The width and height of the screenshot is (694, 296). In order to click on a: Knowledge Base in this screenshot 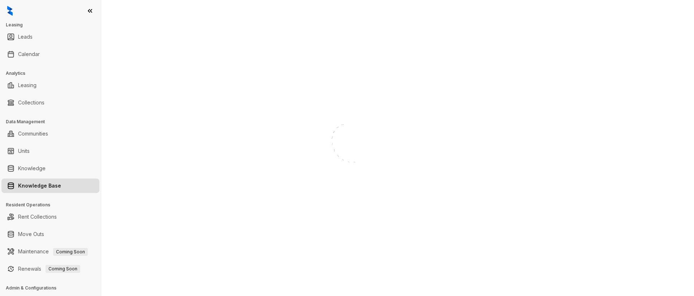, I will do `click(39, 186)`.